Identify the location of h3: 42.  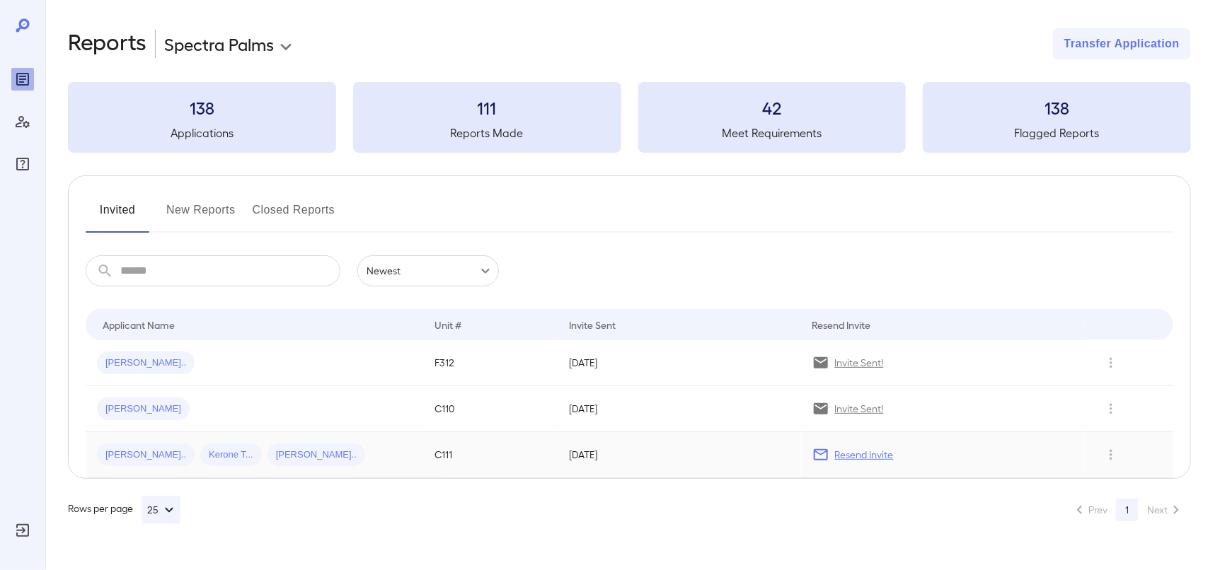
(772, 108).